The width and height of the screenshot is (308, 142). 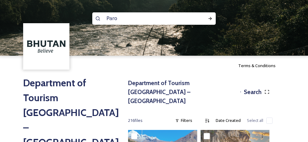 I want to click on span: Terms & Conditions, so click(x=257, y=65).